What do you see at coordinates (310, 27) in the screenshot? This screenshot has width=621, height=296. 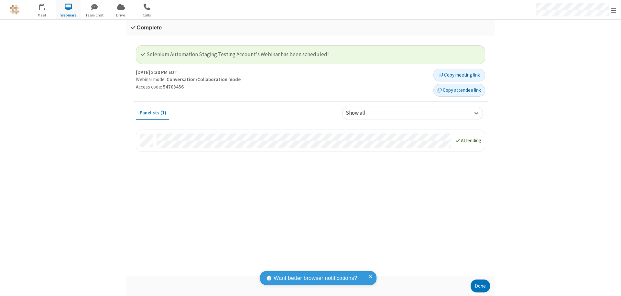 I see `h3: Complete` at bounding box center [310, 27].